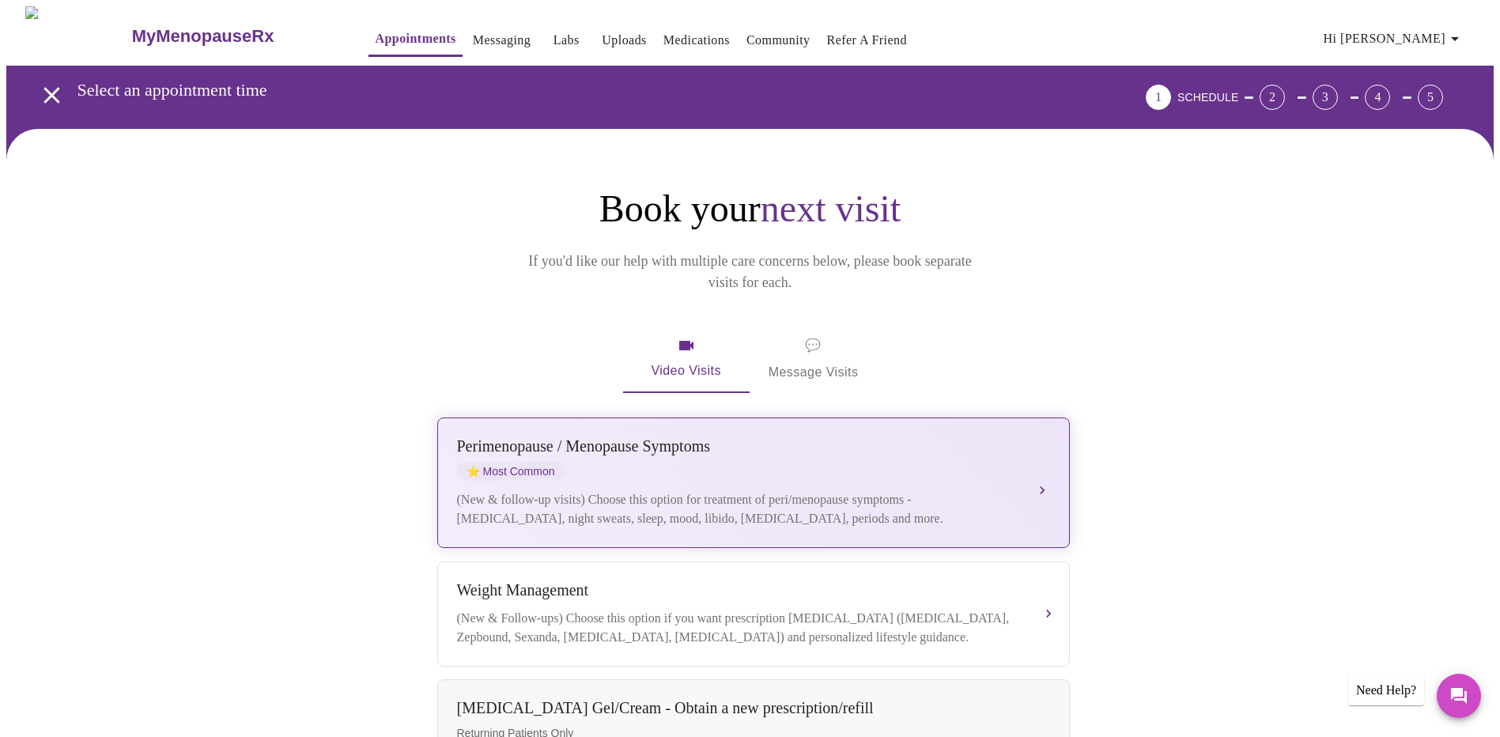 Image resolution: width=1500 pixels, height=737 pixels. I want to click on button: Medications, so click(697, 40).